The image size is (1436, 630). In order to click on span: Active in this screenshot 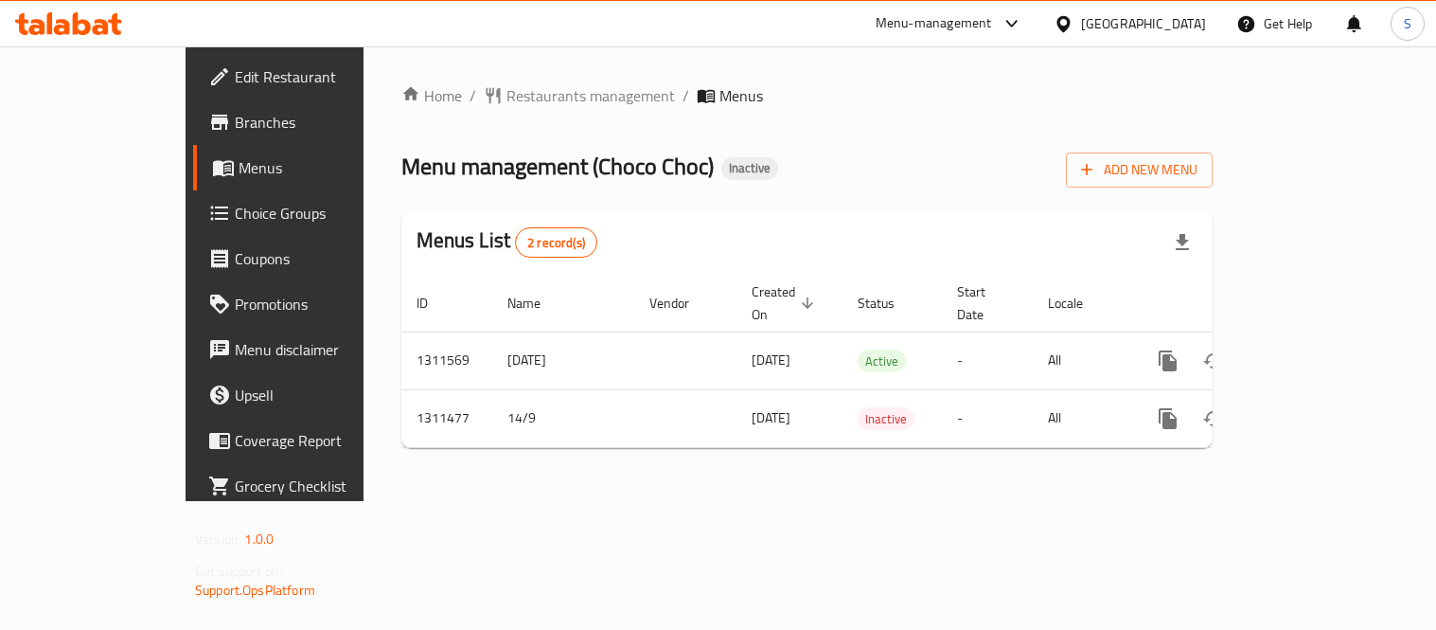, I will do `click(882, 361)`.